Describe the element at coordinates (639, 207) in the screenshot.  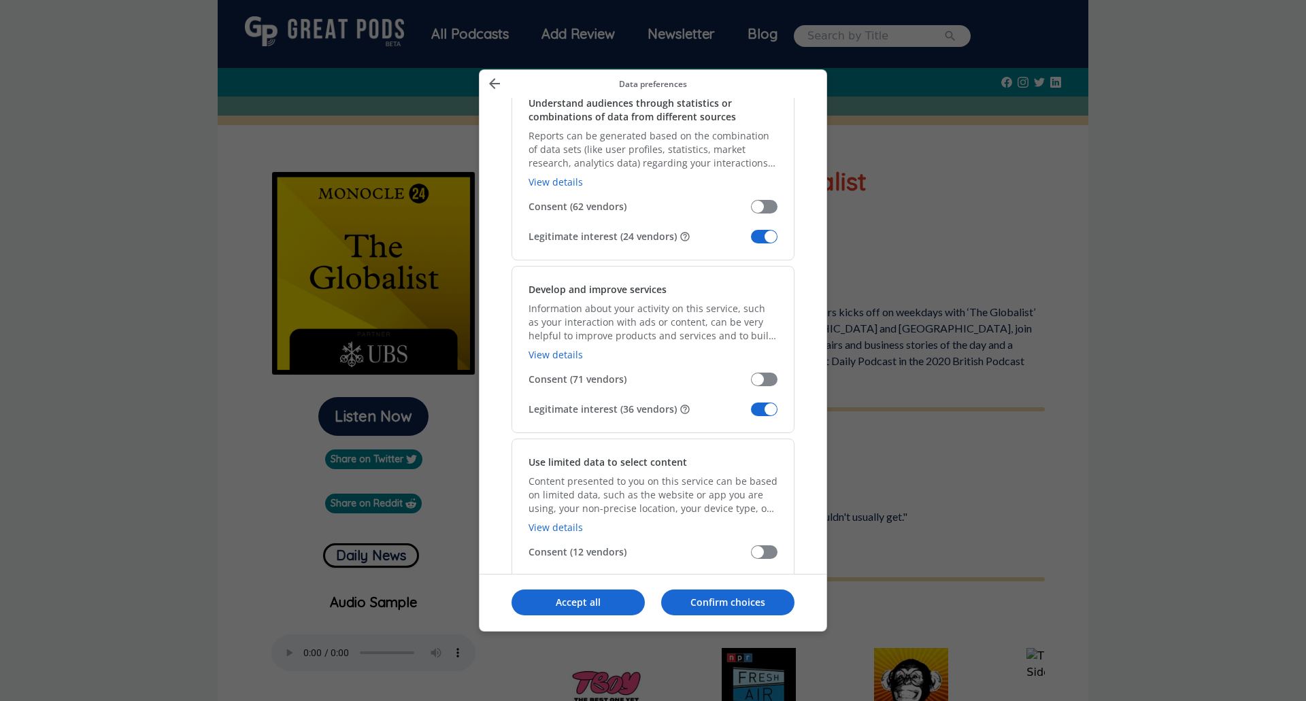
I see `span: Consent (62 vendors)` at that location.